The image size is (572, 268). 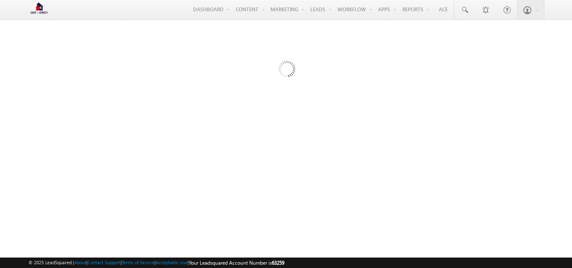 I want to click on img: Custom Logo, so click(x=39, y=9).